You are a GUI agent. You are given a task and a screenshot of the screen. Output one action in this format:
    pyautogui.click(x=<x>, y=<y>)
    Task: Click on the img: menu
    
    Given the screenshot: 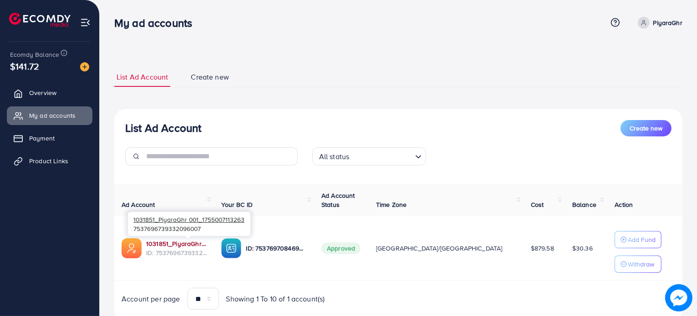 What is the action you would take?
    pyautogui.click(x=85, y=22)
    